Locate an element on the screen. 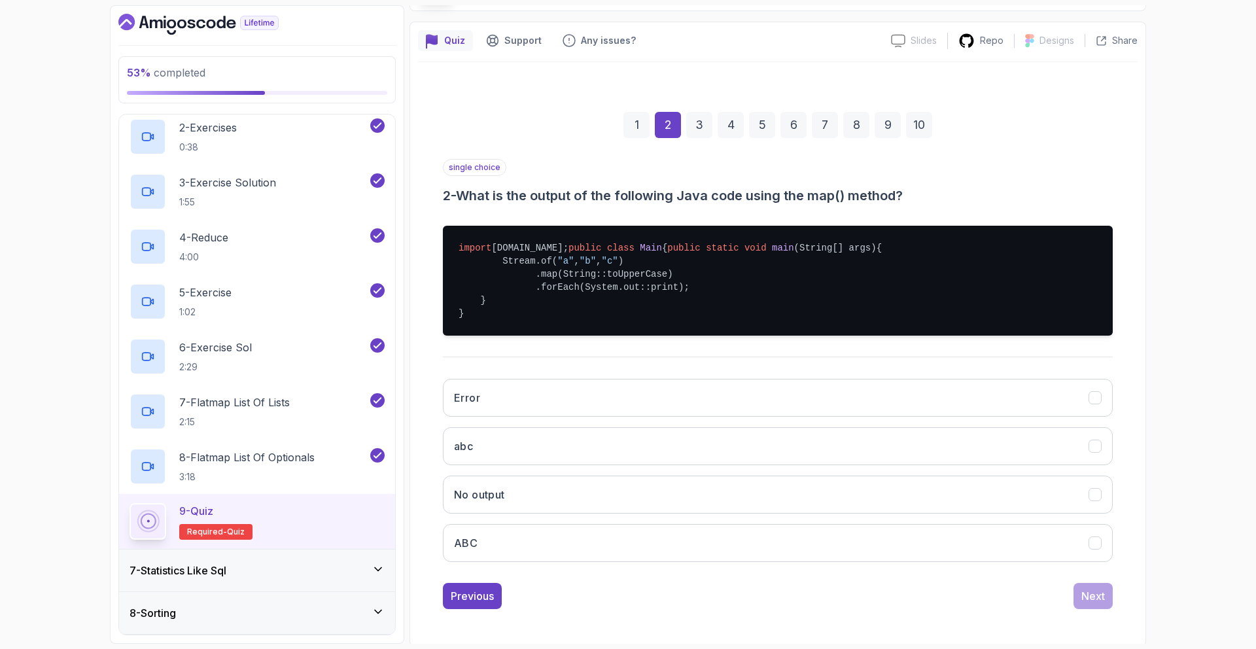 This screenshot has height=649, width=1256. div: 2 is located at coordinates (668, 125).